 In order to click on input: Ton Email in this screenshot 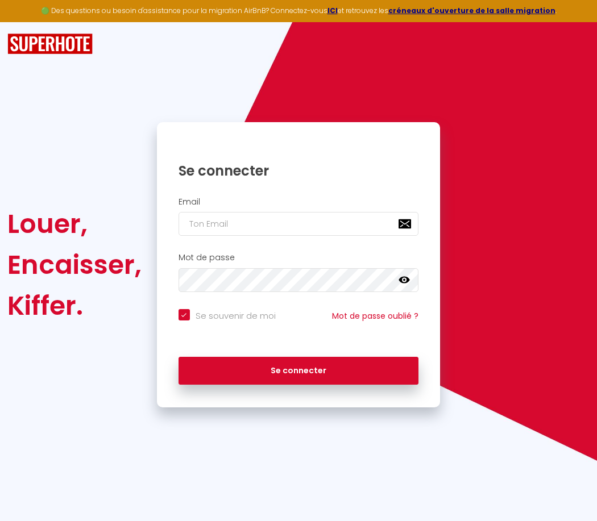, I will do `click(298, 224)`.